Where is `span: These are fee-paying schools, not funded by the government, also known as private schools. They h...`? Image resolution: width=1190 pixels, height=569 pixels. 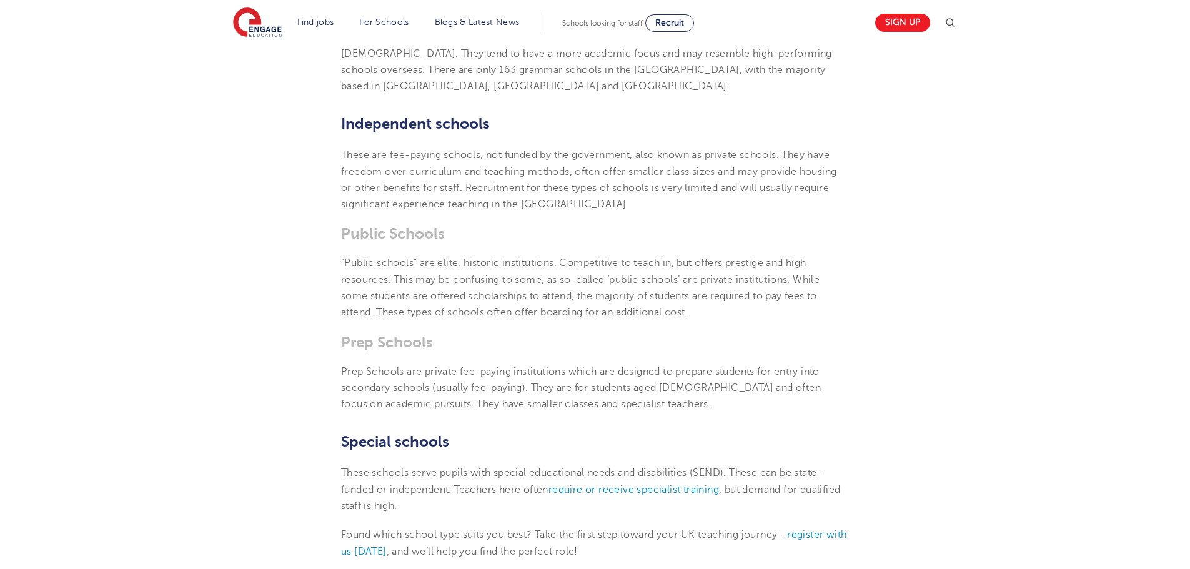 span: These are fee-paying schools, not funded by the government, also known as private schools. They h... is located at coordinates (589, 179).